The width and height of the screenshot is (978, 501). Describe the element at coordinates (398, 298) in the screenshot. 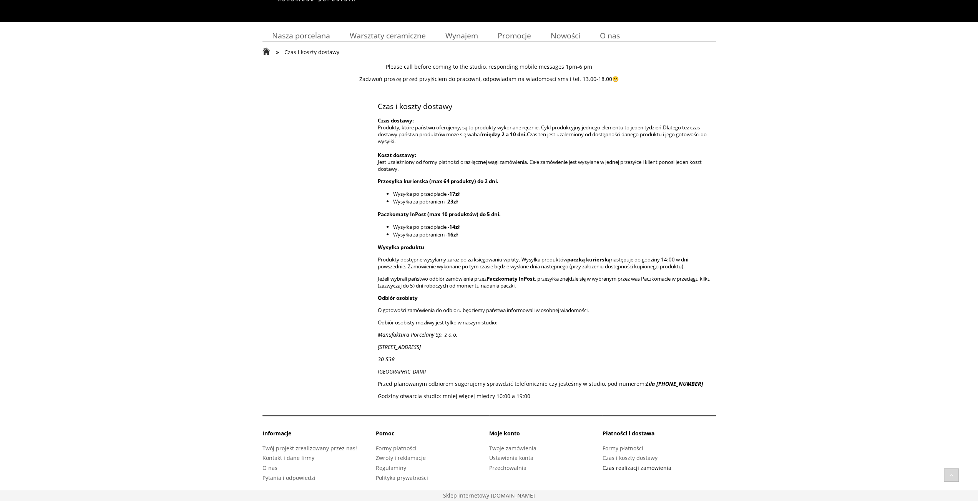

I see `strong: Odbiór osobisty` at that location.